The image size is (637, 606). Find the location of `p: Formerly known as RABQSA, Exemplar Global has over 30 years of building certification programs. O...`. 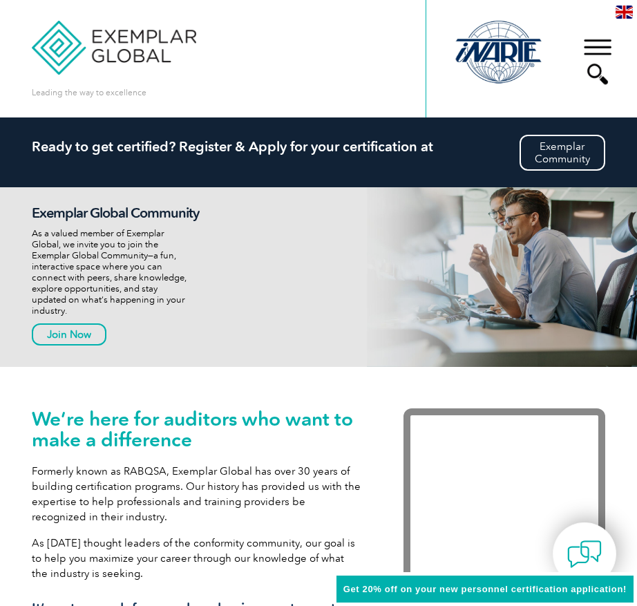

p: Formerly known as RABQSA, Exemplar Global has over 30 years of building certification programs. O... is located at coordinates (197, 494).